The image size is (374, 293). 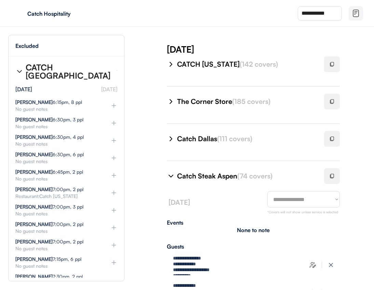 What do you see at coordinates (254, 176) in the screenshot?
I see `font: (74 covers)` at bounding box center [254, 176].